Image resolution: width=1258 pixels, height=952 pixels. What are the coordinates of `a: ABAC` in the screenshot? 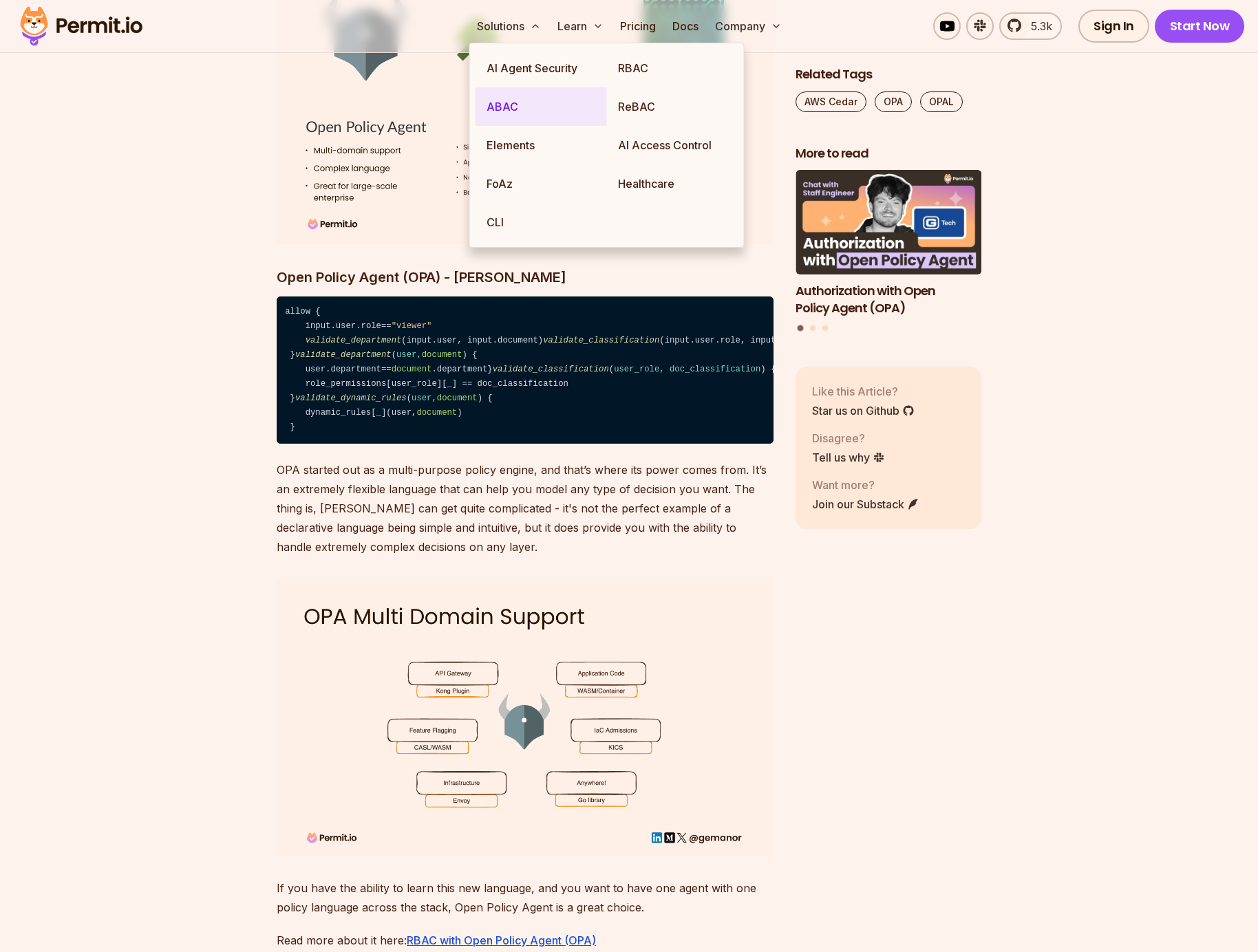 It's located at (541, 107).